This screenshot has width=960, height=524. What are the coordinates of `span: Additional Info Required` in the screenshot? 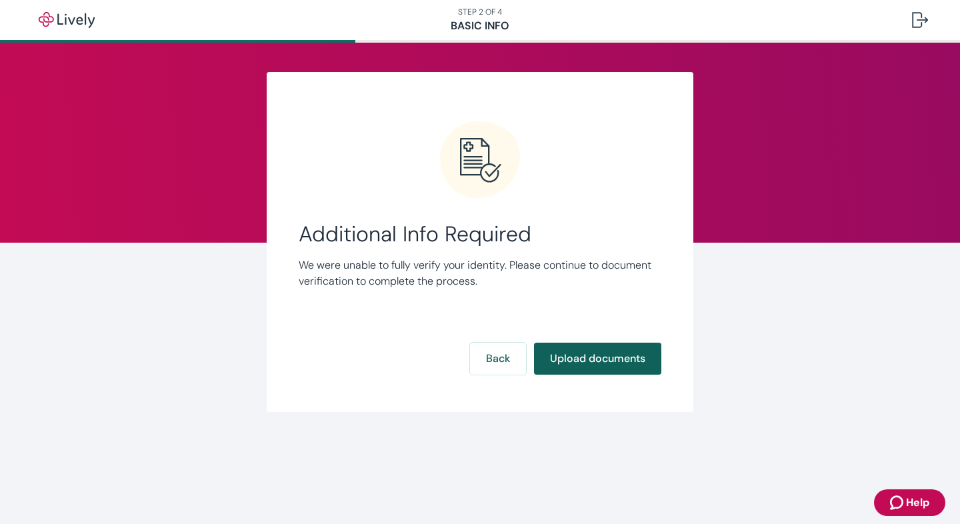 It's located at (480, 234).